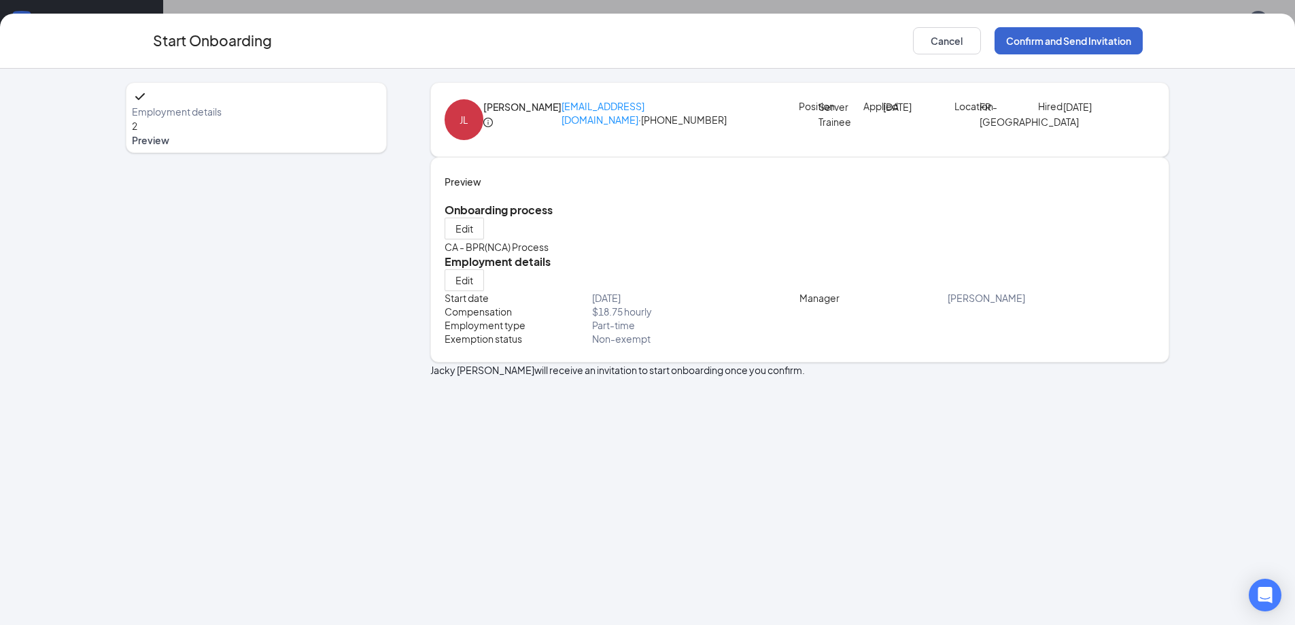 The width and height of the screenshot is (1295, 625). Describe the element at coordinates (695, 339) in the screenshot. I see `p: Non-exempt` at that location.